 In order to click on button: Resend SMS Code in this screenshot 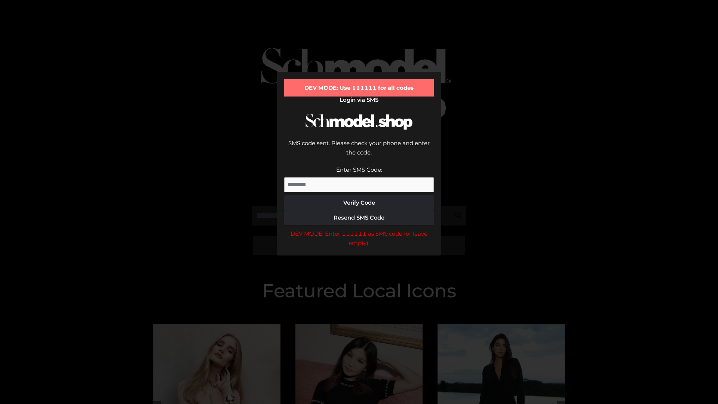, I will do `click(359, 218)`.